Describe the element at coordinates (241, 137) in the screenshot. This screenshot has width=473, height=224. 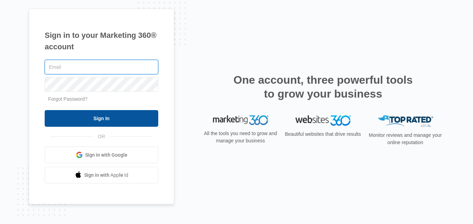
I see `p: All the tools you need to grow and manage your business` at that location.